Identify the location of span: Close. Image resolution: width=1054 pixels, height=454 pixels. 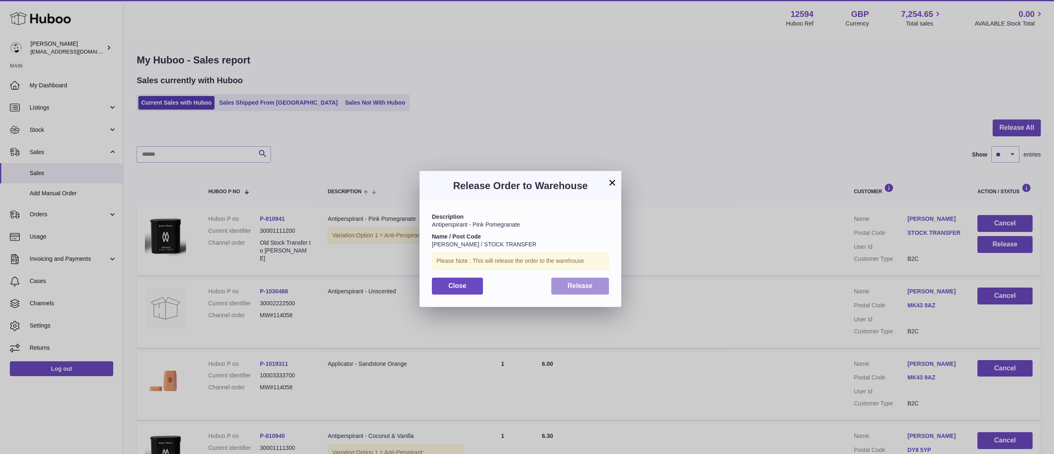
(457, 285).